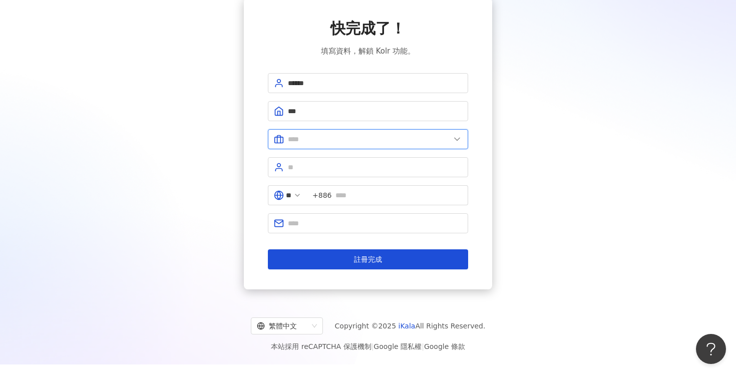 The height and width of the screenshot is (374, 736). What do you see at coordinates (398, 346) in the screenshot?
I see `a: Google 隱私權` at bounding box center [398, 346].